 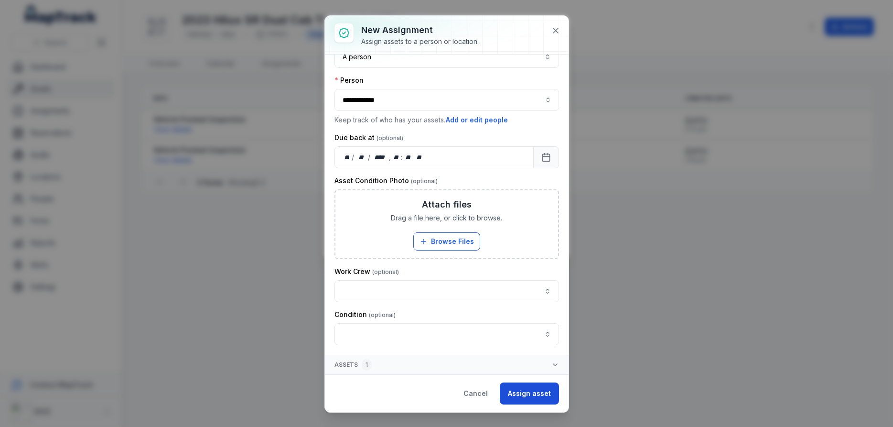 What do you see at coordinates (447, 241) in the screenshot?
I see `button: Browse Files` at bounding box center [447, 241].